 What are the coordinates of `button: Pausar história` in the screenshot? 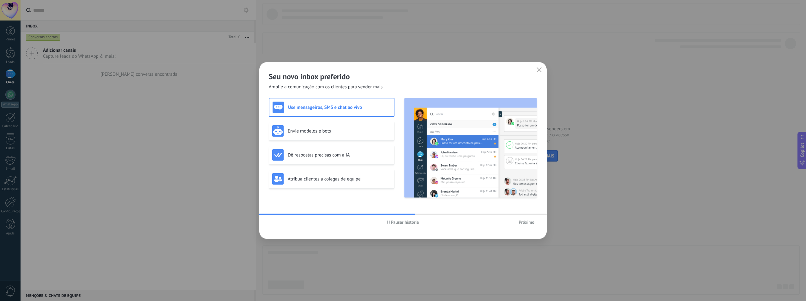 It's located at (403, 222).